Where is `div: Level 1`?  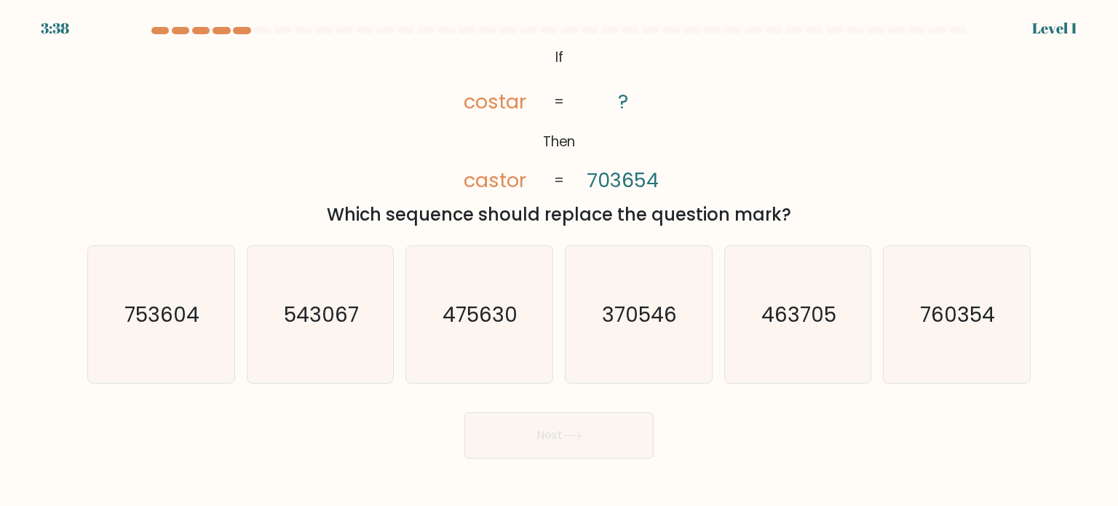
div: Level 1 is located at coordinates (1054, 28).